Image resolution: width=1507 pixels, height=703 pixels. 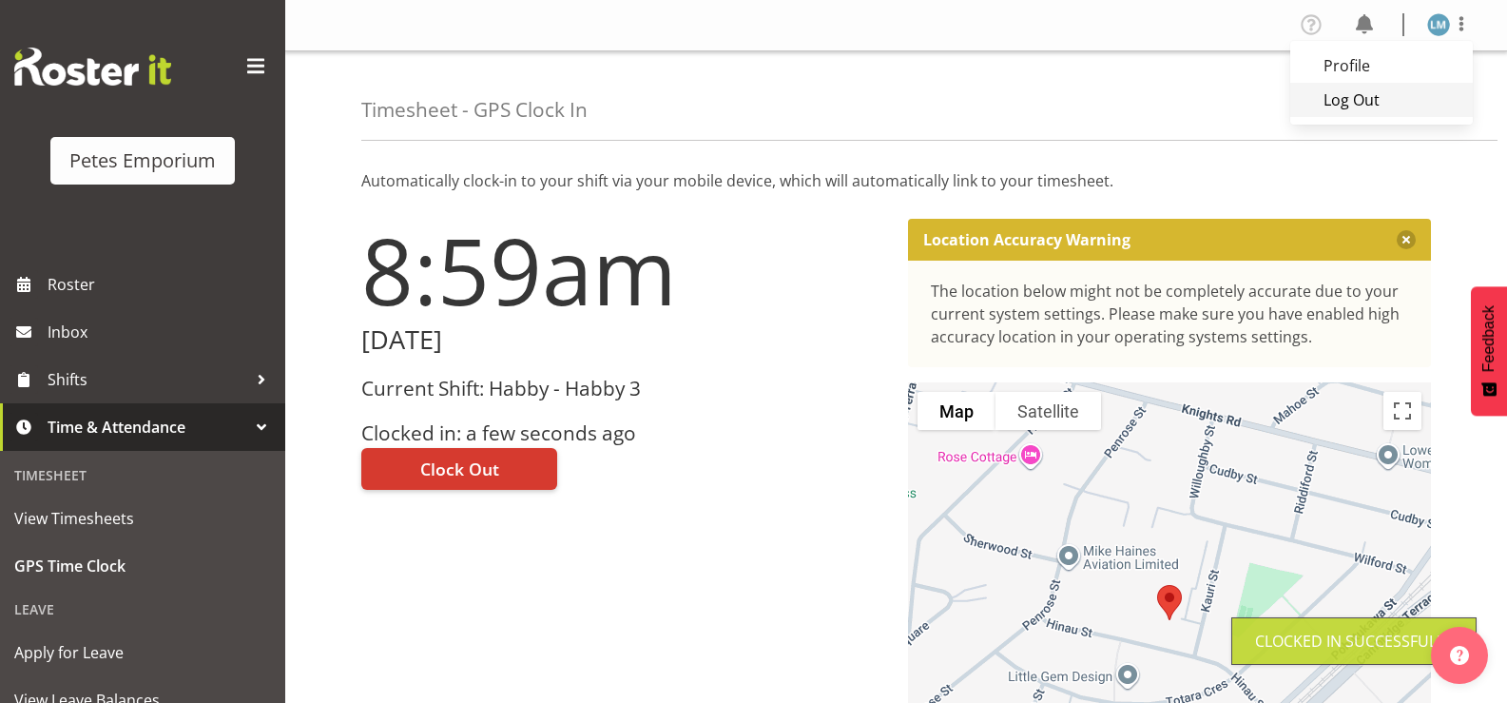 What do you see at coordinates (143, 566) in the screenshot?
I see `a: GPS Time Clock` at bounding box center [143, 566].